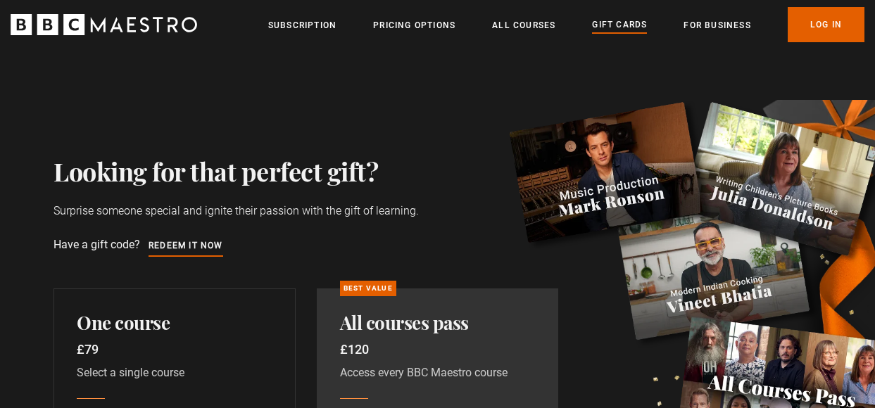 The height and width of the screenshot is (408, 875). What do you see at coordinates (175, 323) in the screenshot?
I see `h2: One course` at bounding box center [175, 323].